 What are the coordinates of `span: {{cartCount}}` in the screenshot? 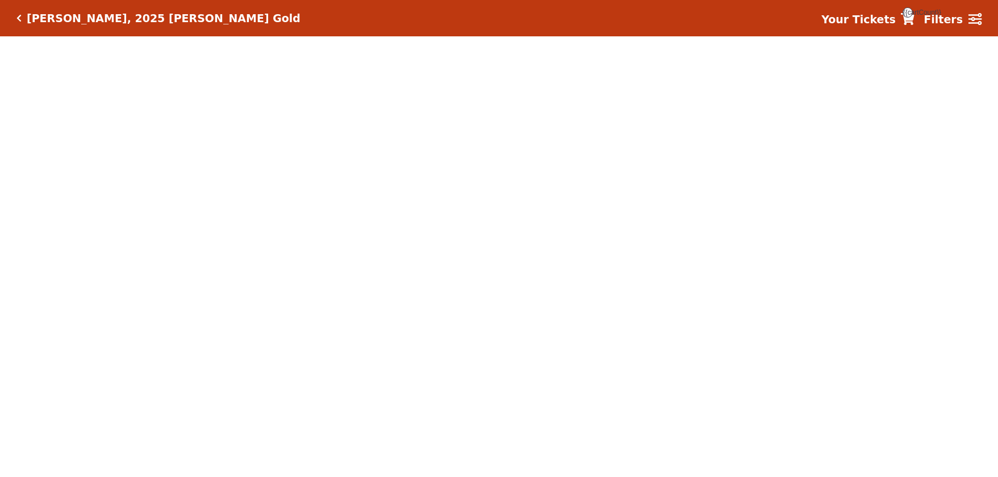 It's located at (908, 13).